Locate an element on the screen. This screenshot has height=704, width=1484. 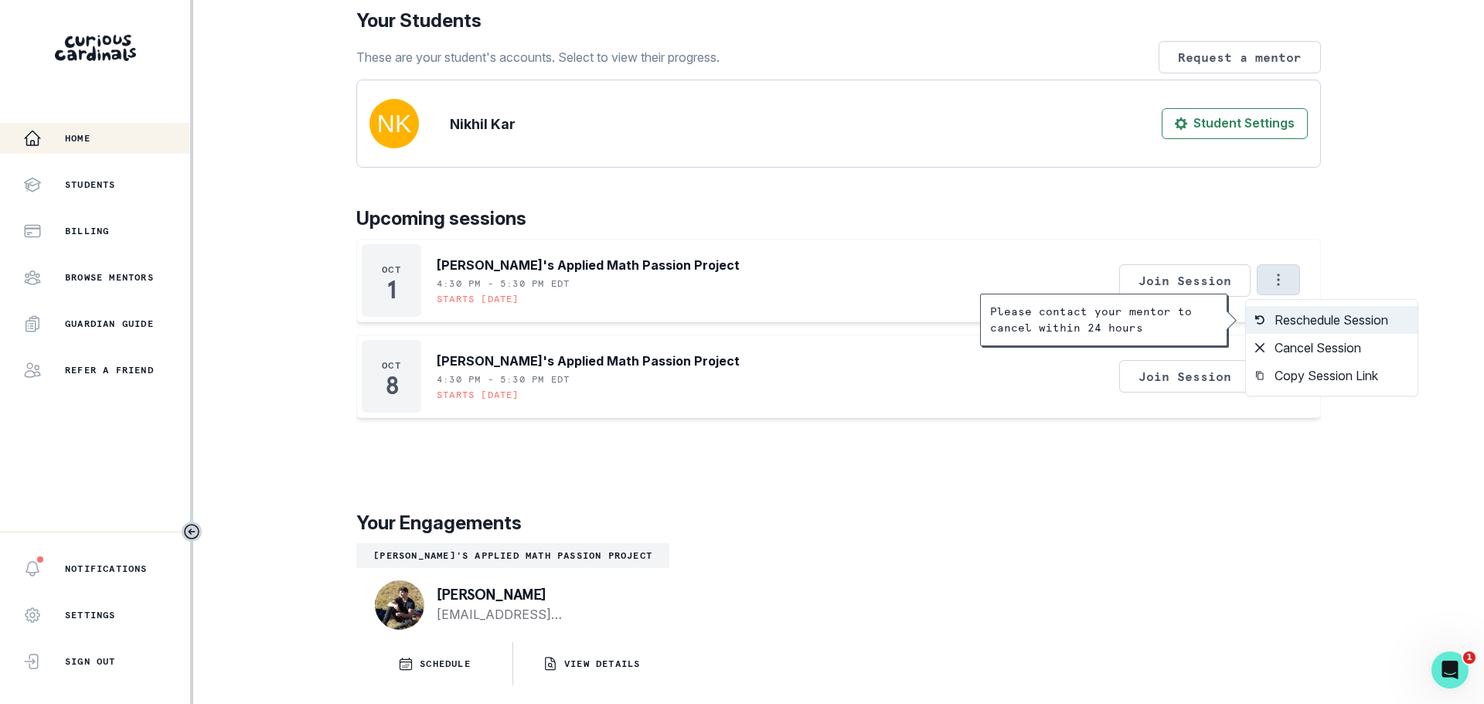
button: Request a mentor is located at coordinates (1240, 57).